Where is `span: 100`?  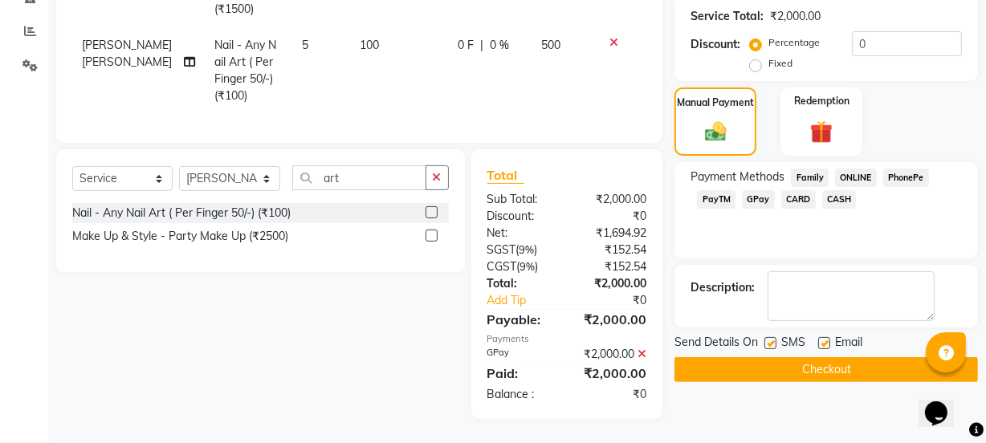
span: 100 is located at coordinates (369, 45).